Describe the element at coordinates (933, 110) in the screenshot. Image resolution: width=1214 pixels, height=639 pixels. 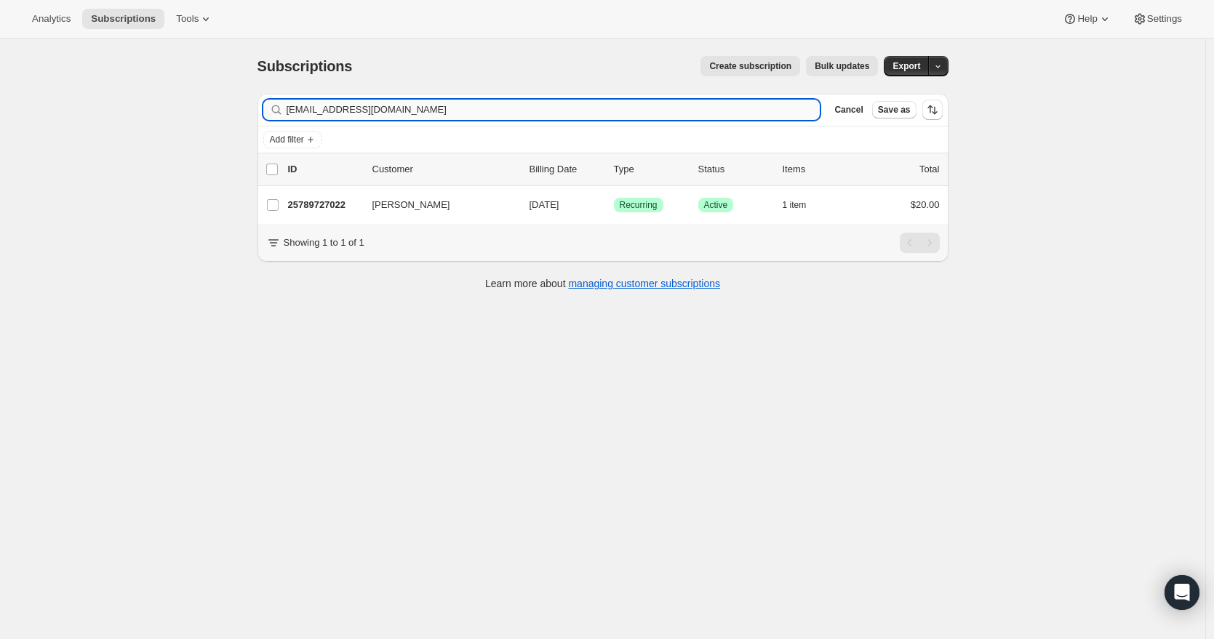
I see `button: Sort the results` at that location.